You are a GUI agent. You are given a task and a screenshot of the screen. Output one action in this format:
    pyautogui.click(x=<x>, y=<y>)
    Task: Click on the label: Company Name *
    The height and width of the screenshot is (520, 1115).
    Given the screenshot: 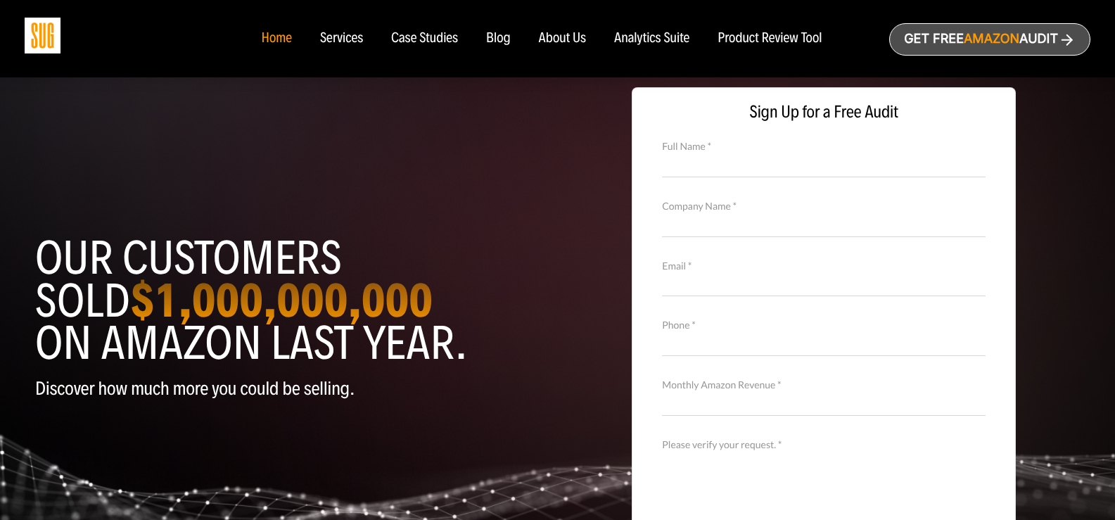 What is the action you would take?
    pyautogui.click(x=823, y=206)
    